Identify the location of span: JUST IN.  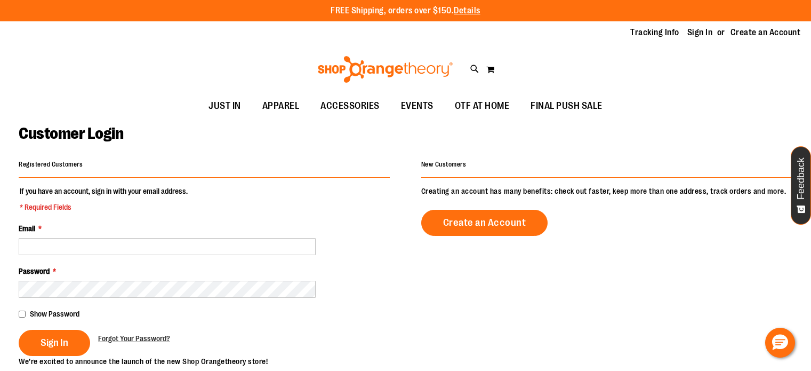
(224, 106).